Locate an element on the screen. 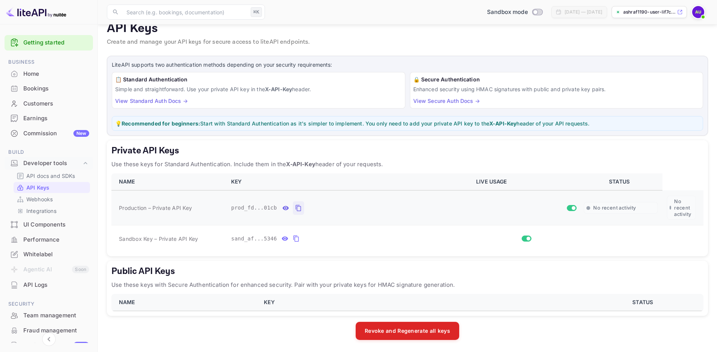 The height and width of the screenshot is (352, 717). strong: Recommended for beginners: is located at coordinates (161, 123).